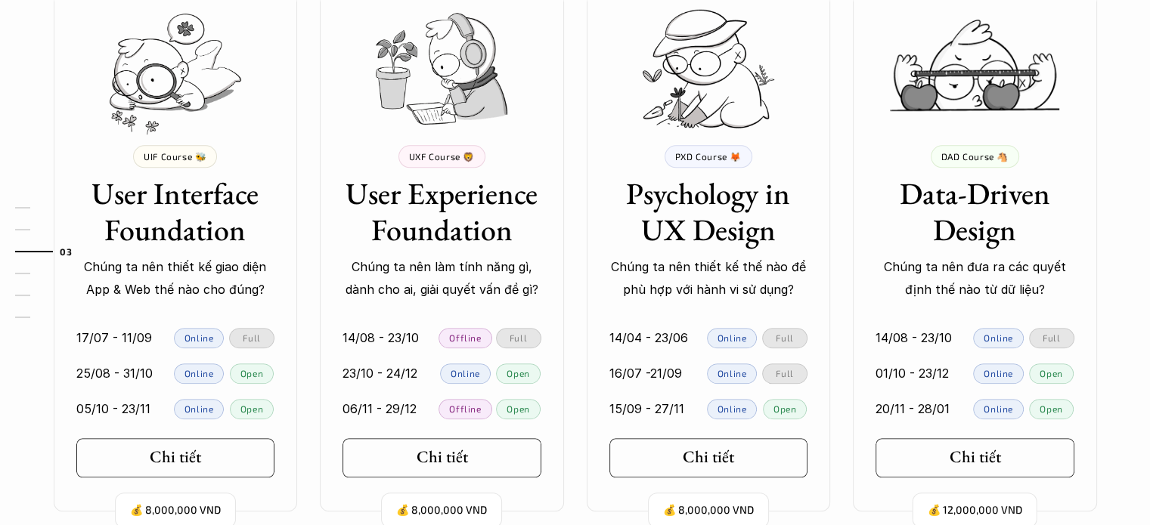 Image resolution: width=1150 pixels, height=525 pixels. I want to click on h3: User Experience Foundation, so click(441, 212).